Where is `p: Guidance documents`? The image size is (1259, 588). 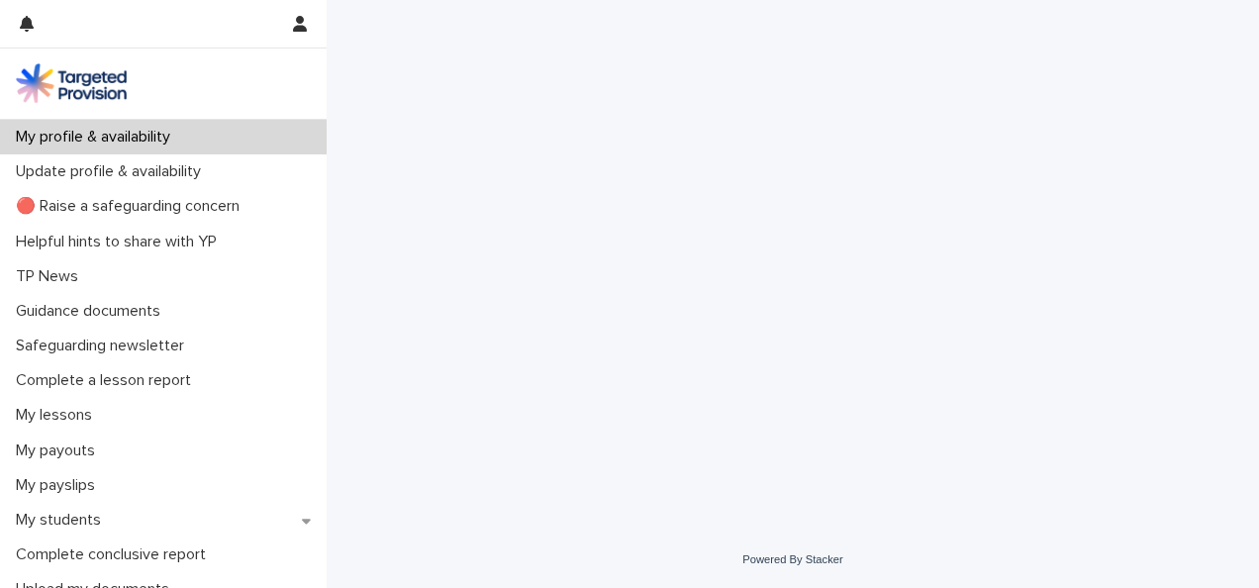 p: Guidance documents is located at coordinates (92, 311).